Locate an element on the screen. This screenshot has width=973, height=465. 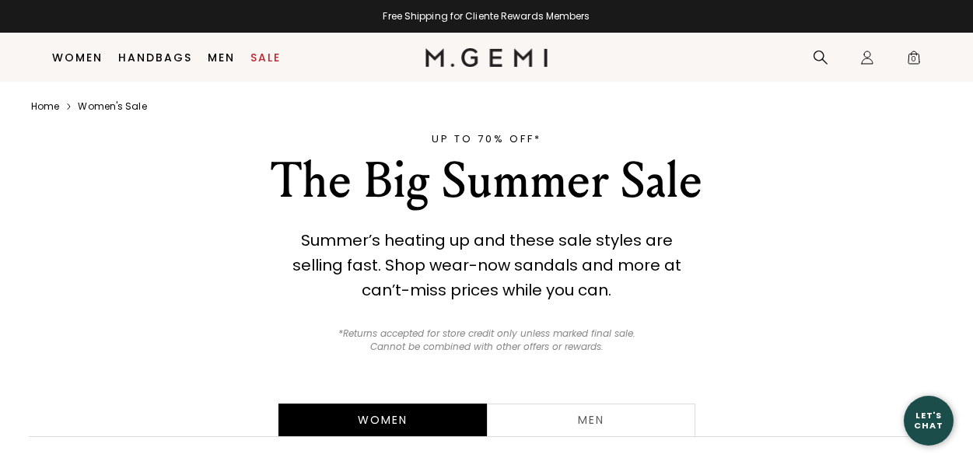
a: Sale is located at coordinates (265, 58).